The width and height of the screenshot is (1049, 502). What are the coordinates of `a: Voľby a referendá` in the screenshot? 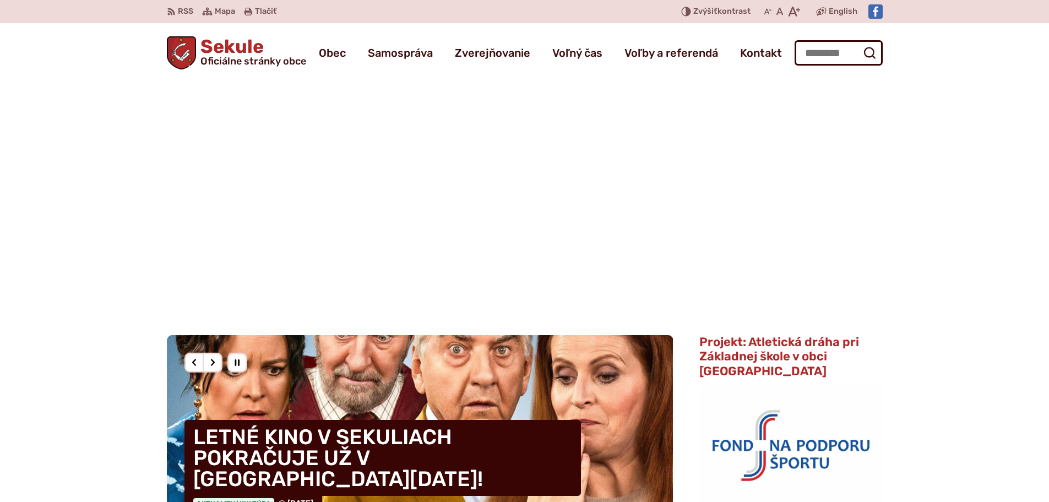 It's located at (672, 53).